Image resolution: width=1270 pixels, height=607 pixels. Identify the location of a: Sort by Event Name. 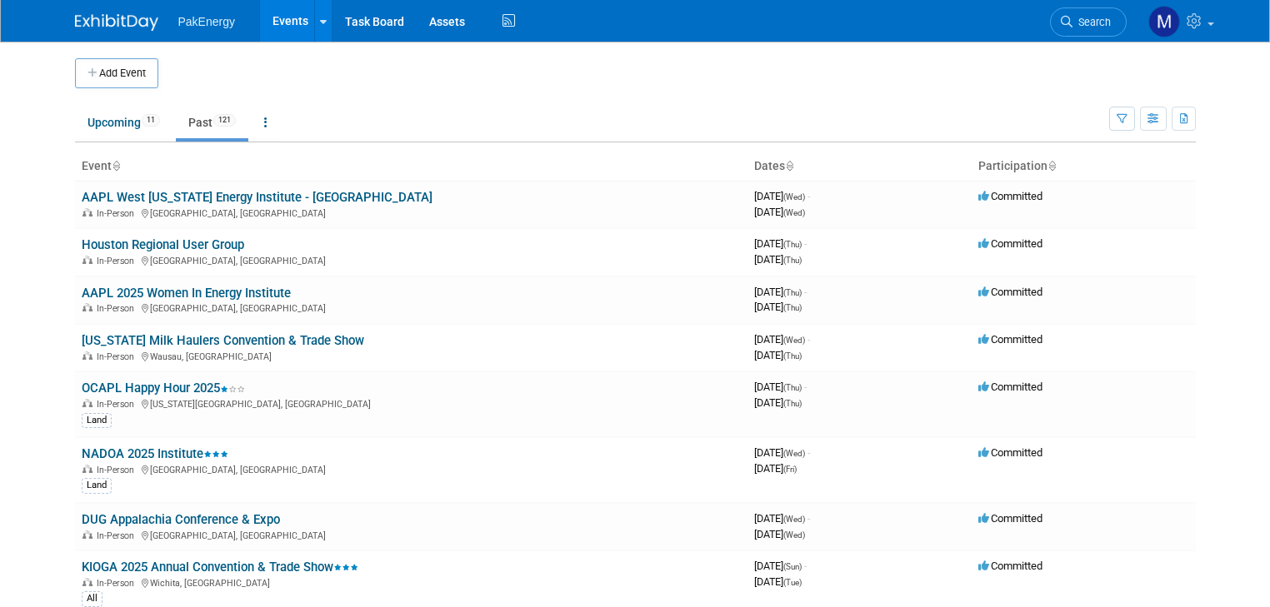
(116, 166).